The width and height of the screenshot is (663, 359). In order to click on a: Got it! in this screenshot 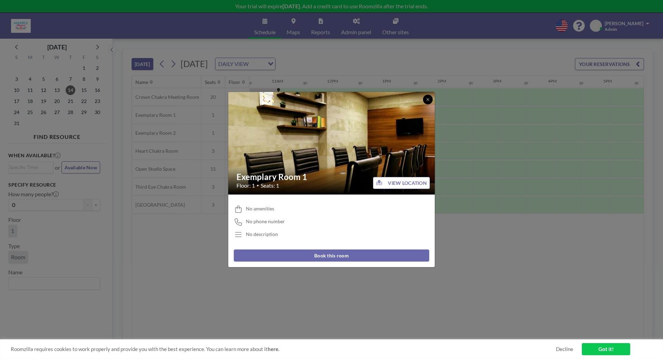, I will do `click(606, 349)`.